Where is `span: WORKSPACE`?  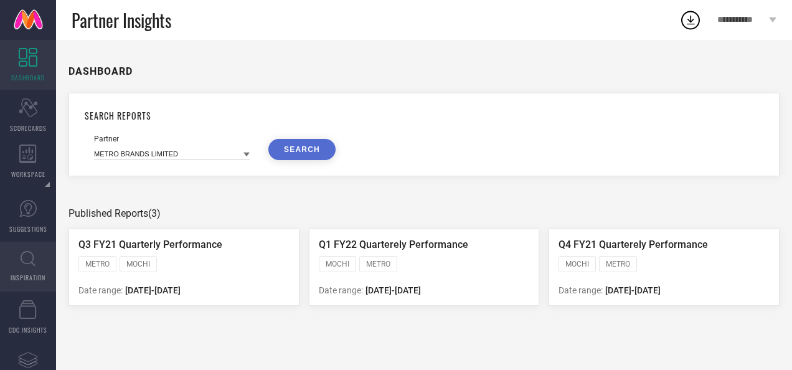 span: WORKSPACE is located at coordinates (28, 174).